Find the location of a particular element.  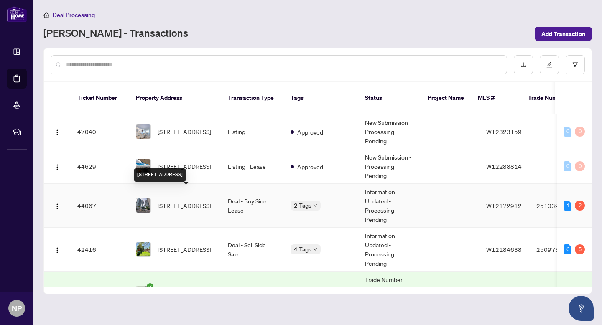

td: Listing - Lease is located at coordinates (252, 166).